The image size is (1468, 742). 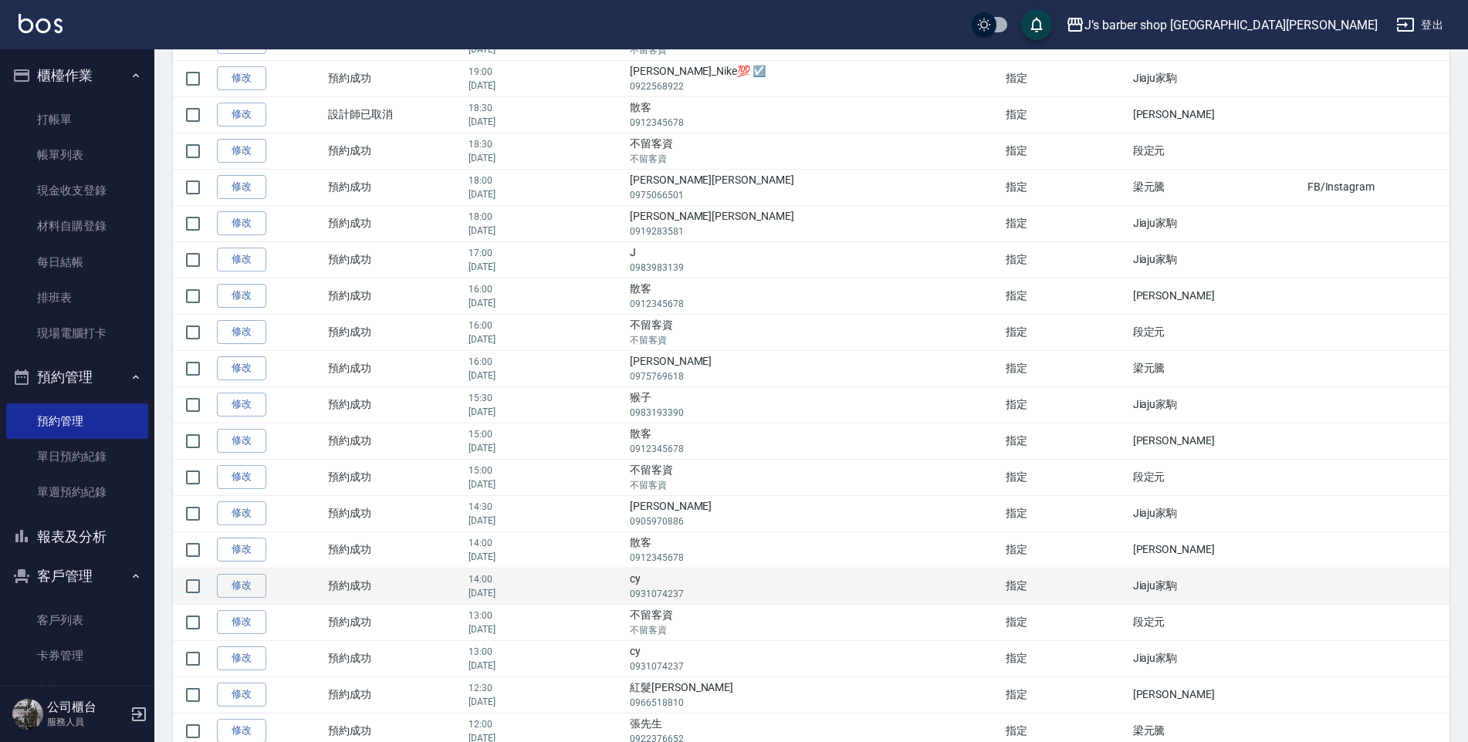 I want to click on td: 猴子, so click(x=813, y=404).